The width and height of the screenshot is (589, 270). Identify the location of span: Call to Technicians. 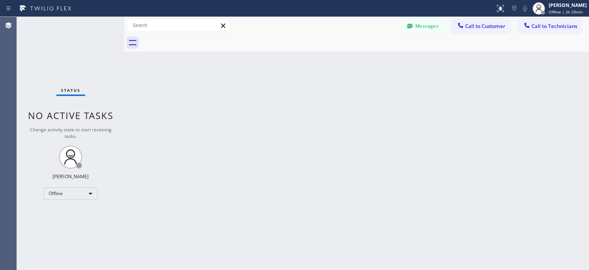
(554, 26).